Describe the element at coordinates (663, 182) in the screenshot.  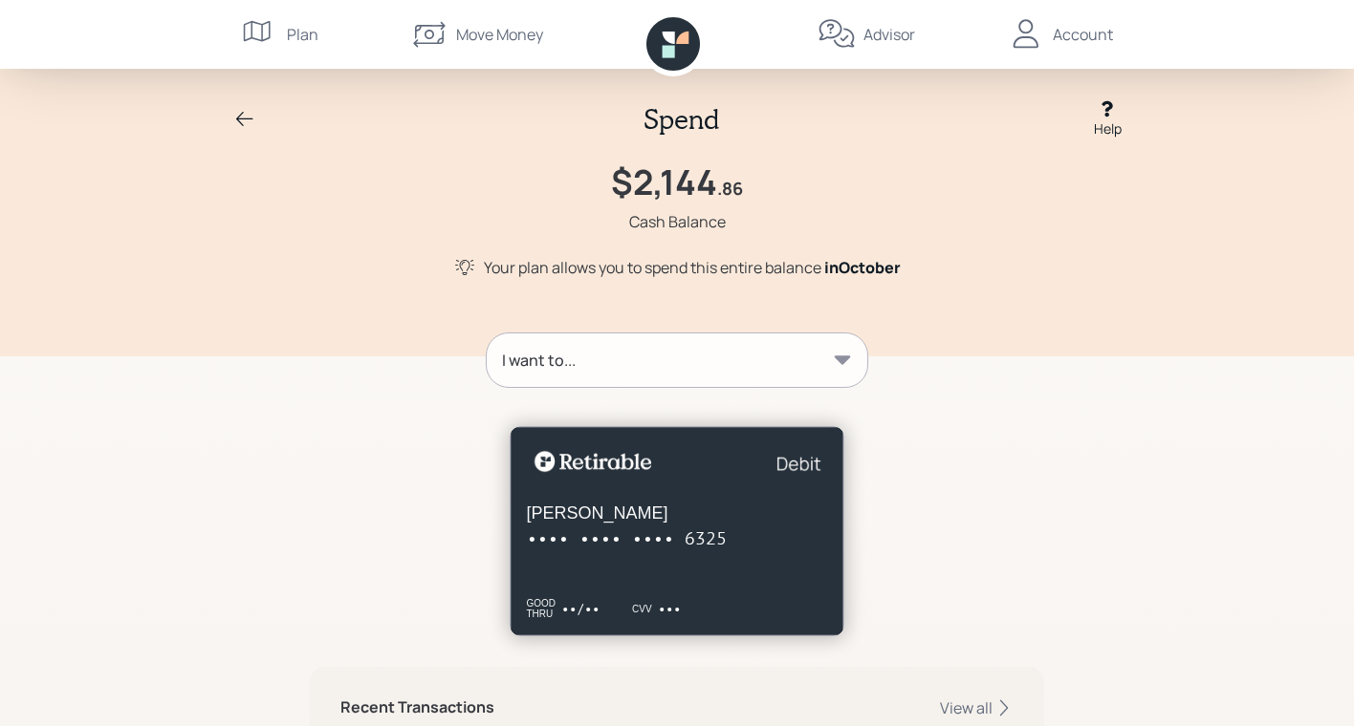
I see `h1: $2,144` at that location.